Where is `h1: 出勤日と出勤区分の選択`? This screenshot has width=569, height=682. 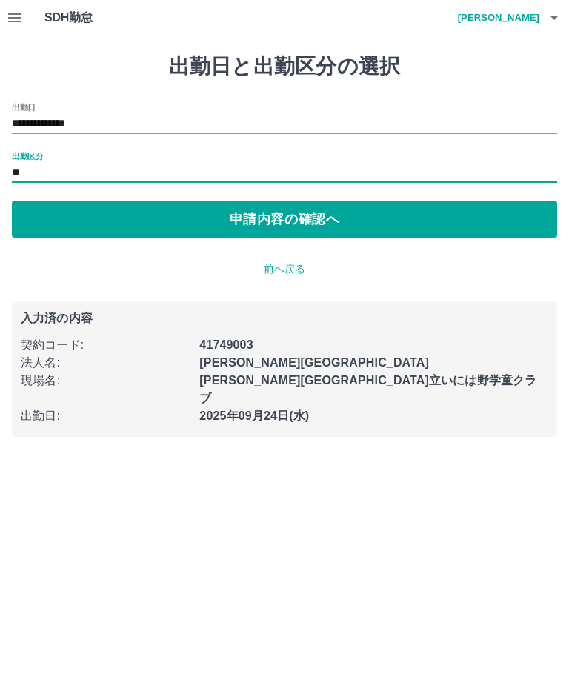 h1: 出勤日と出勤区分の選択 is located at coordinates (284, 67).